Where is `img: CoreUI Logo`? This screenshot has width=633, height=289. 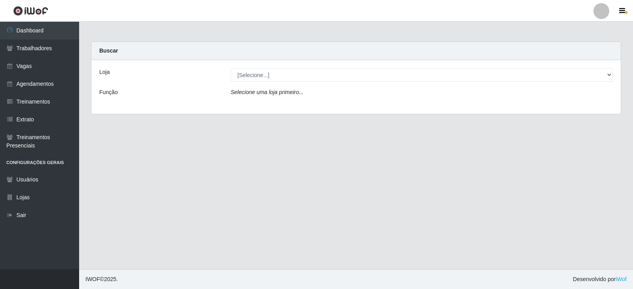
img: CoreUI Logo is located at coordinates (30, 11).